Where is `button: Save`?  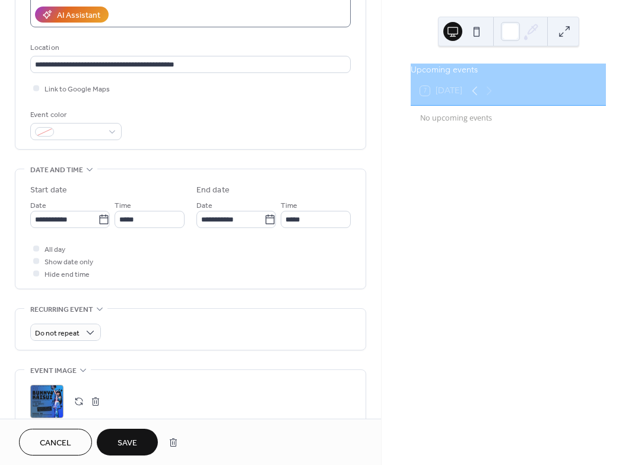
button: Save is located at coordinates (127, 442).